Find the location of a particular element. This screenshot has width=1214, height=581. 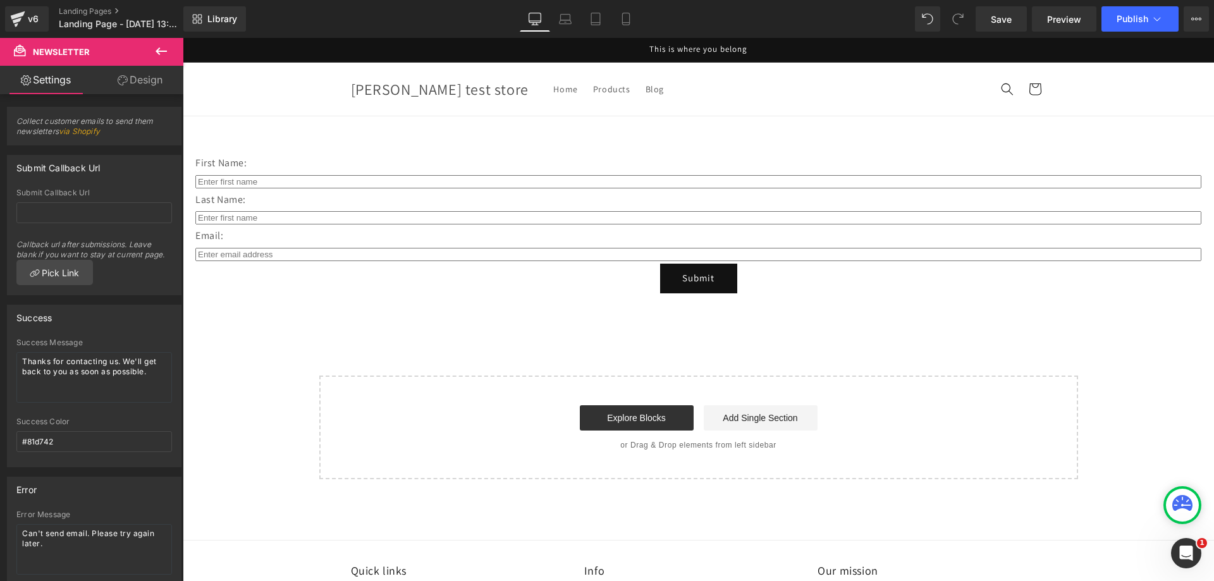

span: Blog is located at coordinates (472, 51).